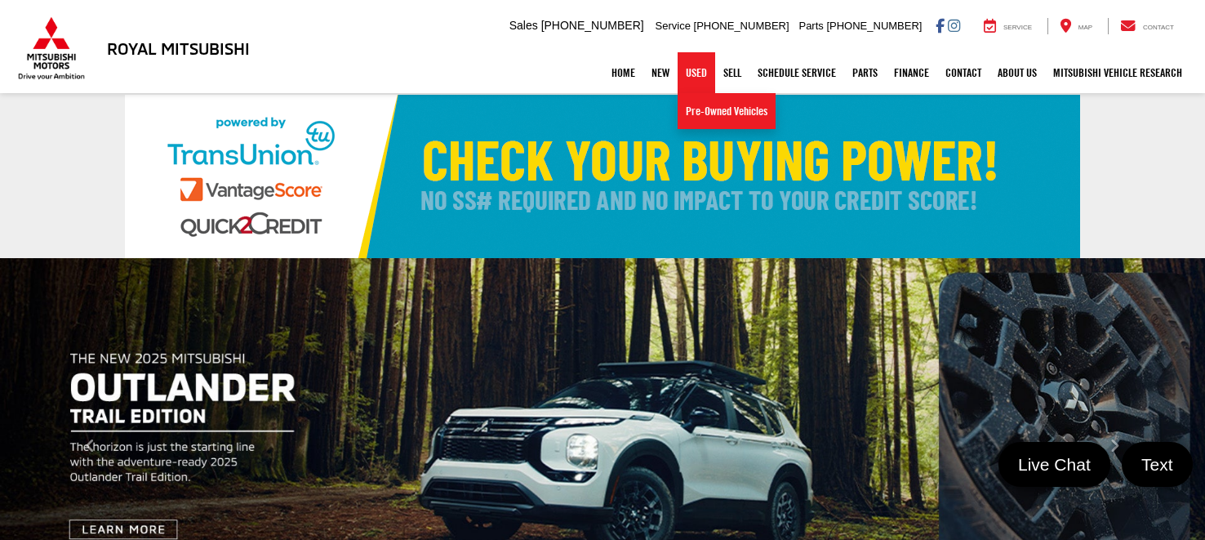  What do you see at coordinates (523, 25) in the screenshot?
I see `span: Sales` at bounding box center [523, 25].